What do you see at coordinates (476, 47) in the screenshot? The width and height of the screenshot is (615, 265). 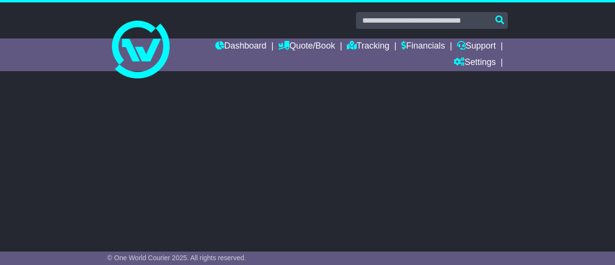 I see `a: Support` at bounding box center [476, 47].